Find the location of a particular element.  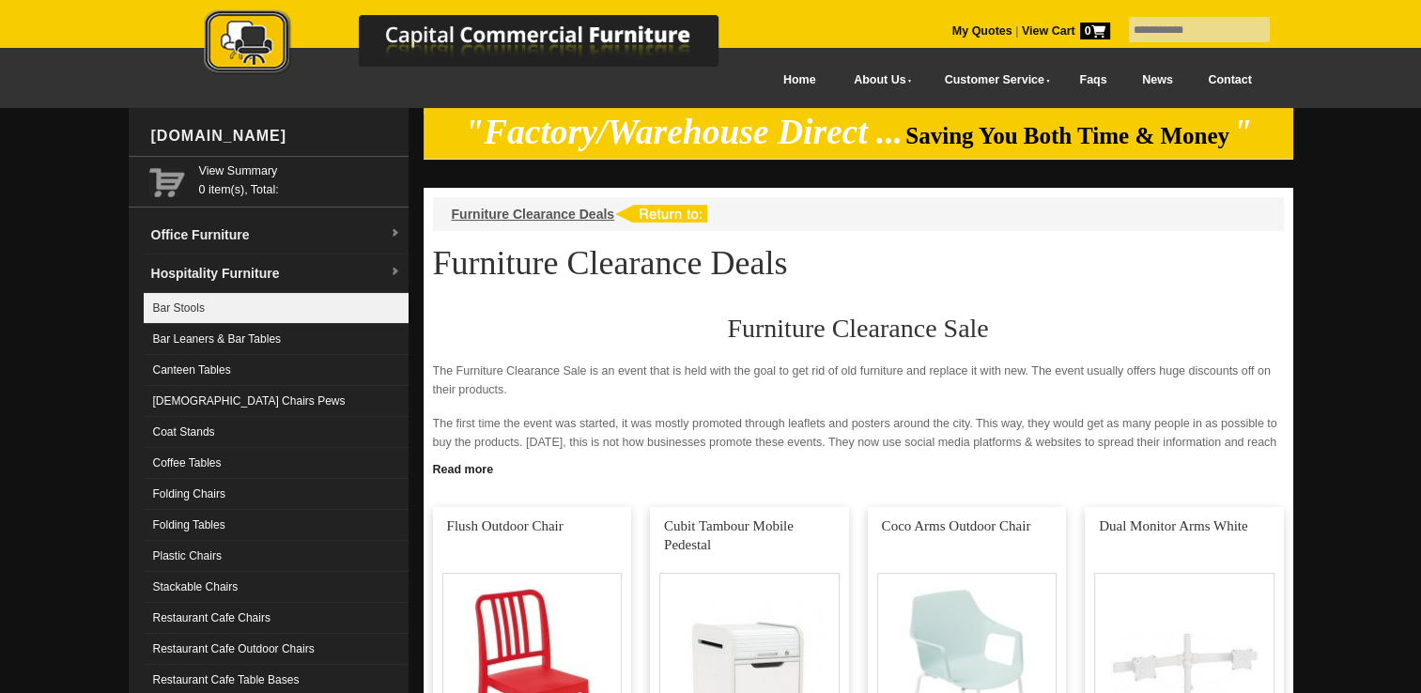

a: Click to read more is located at coordinates (858, 467).